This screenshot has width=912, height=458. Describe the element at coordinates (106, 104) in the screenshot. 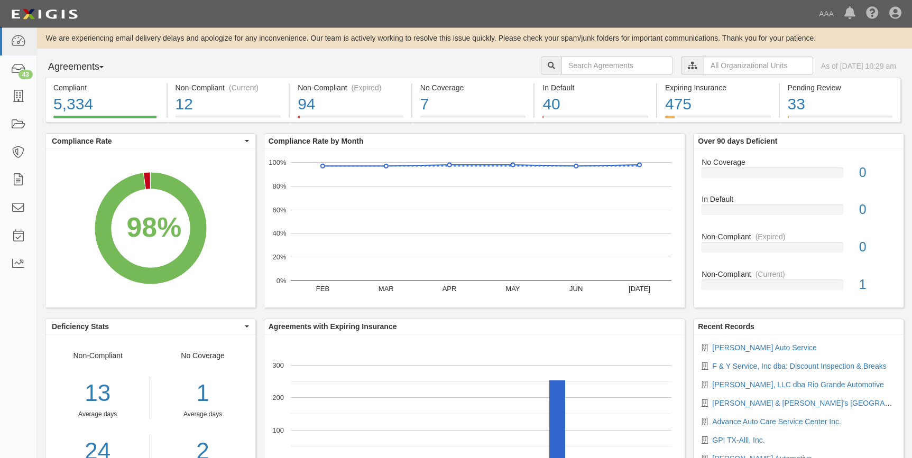

I see `div: 5,334` at that location.